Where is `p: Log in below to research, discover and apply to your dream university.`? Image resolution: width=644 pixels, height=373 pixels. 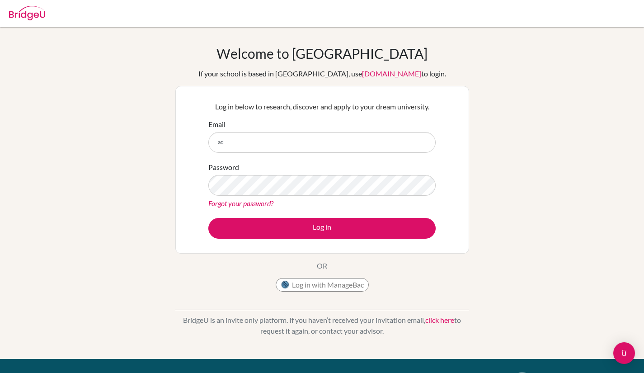 p: Log in below to research, discover and apply to your dream university. is located at coordinates (322, 107).